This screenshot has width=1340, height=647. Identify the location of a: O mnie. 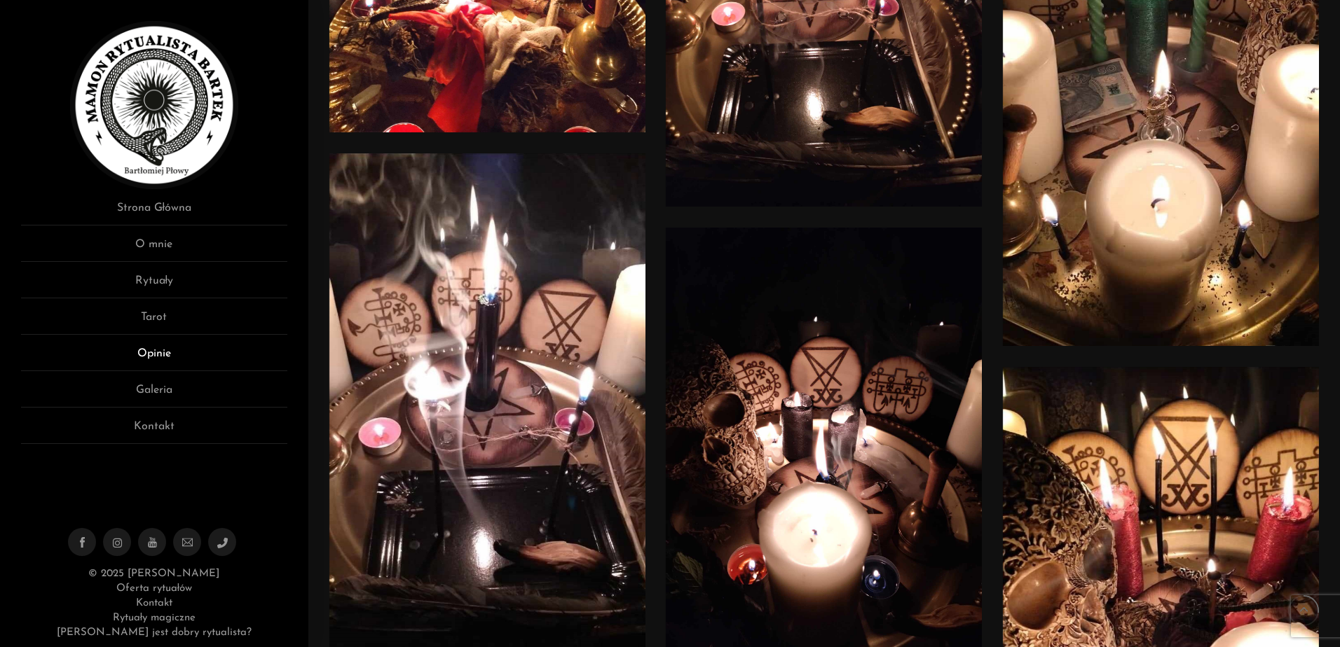
(154, 249).